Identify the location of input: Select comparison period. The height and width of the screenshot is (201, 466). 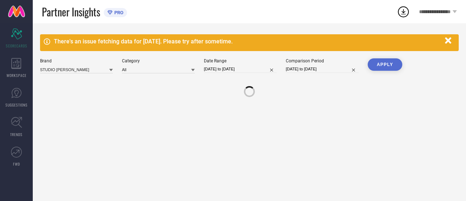
(322, 69).